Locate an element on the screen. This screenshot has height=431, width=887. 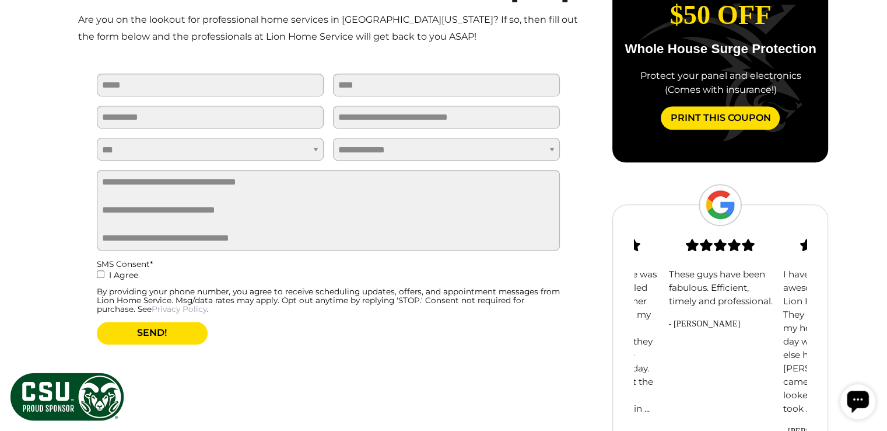
div: By providing your phone number, you agree to receive scheduling updates, offers, and appointment ... is located at coordinates (328, 300).